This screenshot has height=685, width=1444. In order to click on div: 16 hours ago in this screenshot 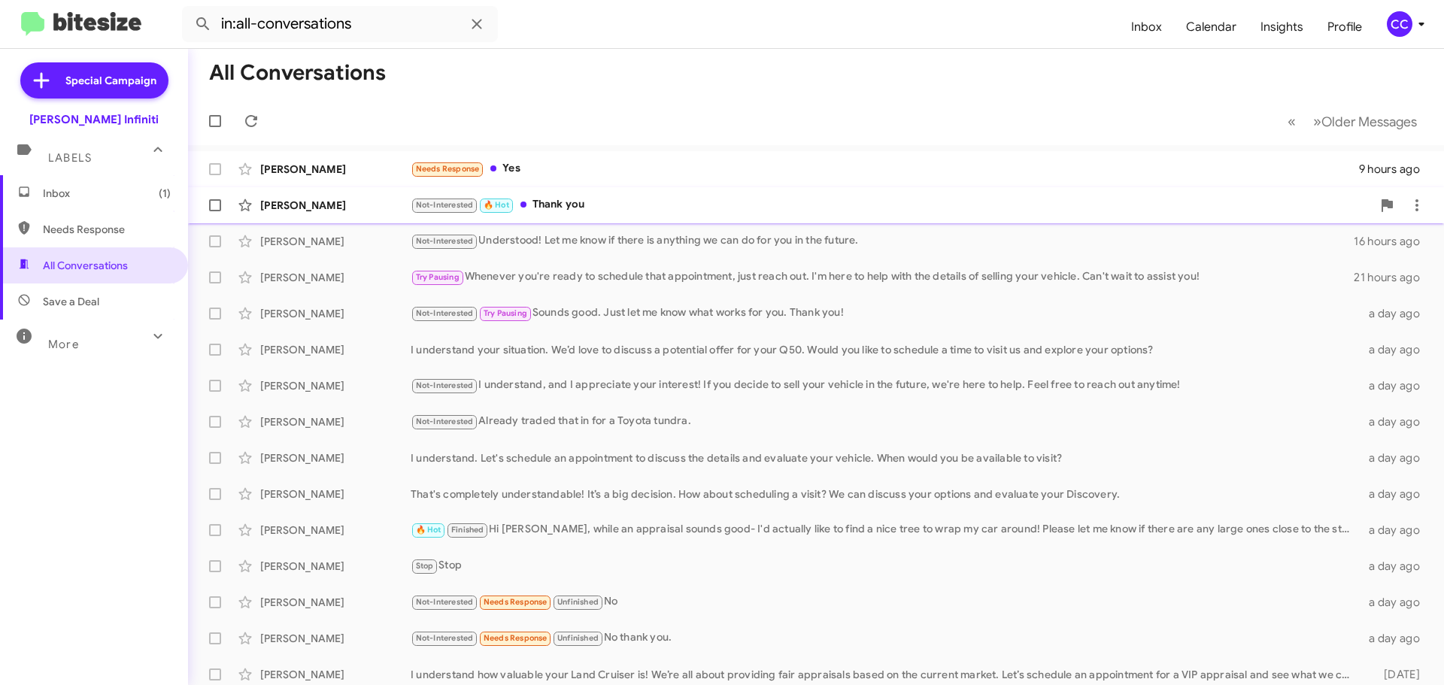, I will do `click(1393, 241)`.